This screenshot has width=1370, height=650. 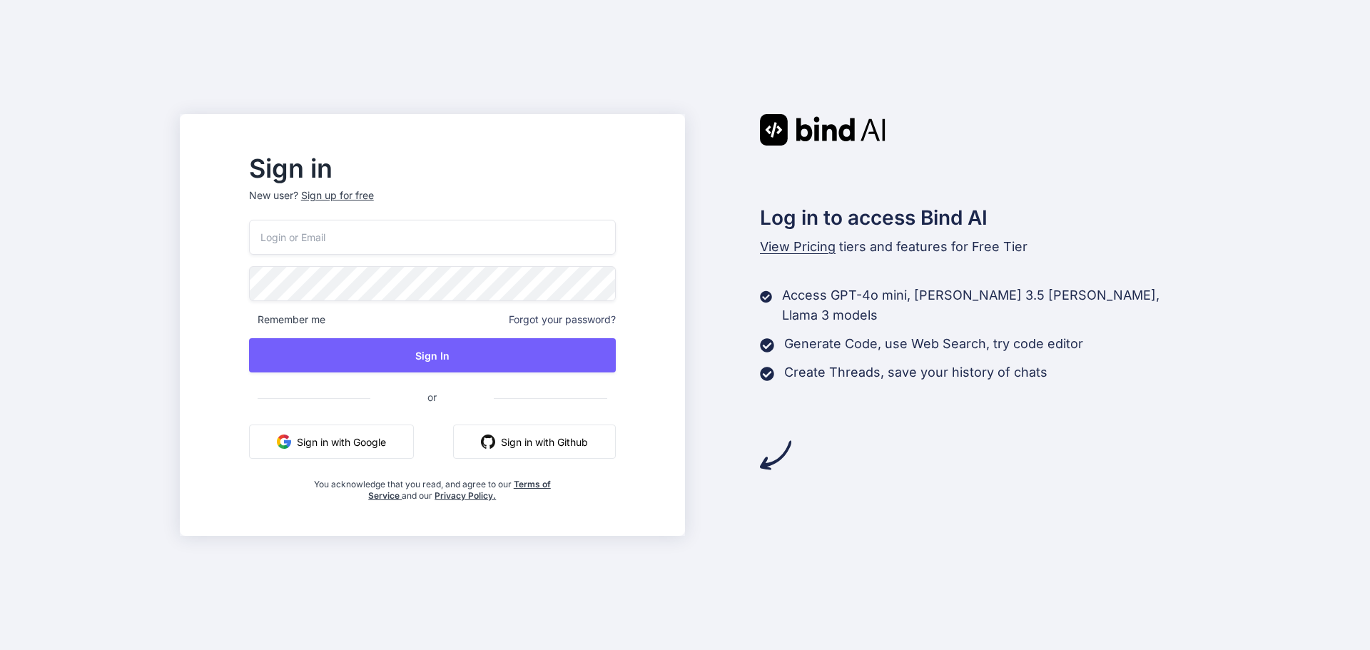 What do you see at coordinates (775, 455) in the screenshot?
I see `img: arrow` at bounding box center [775, 455].